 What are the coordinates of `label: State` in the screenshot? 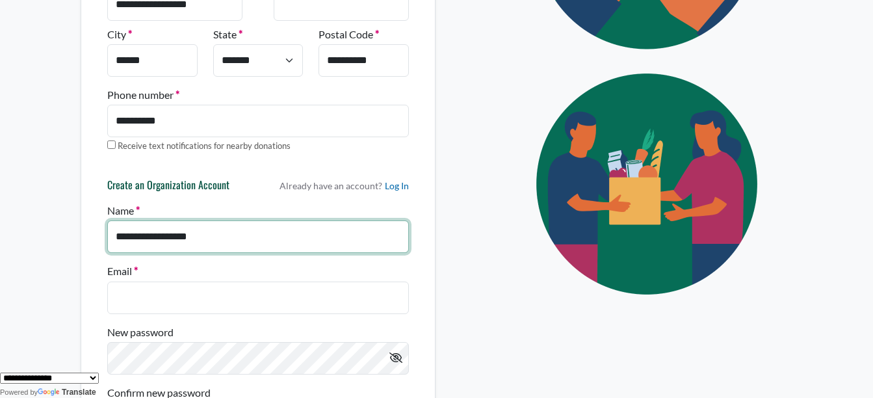 It's located at (228, 34).